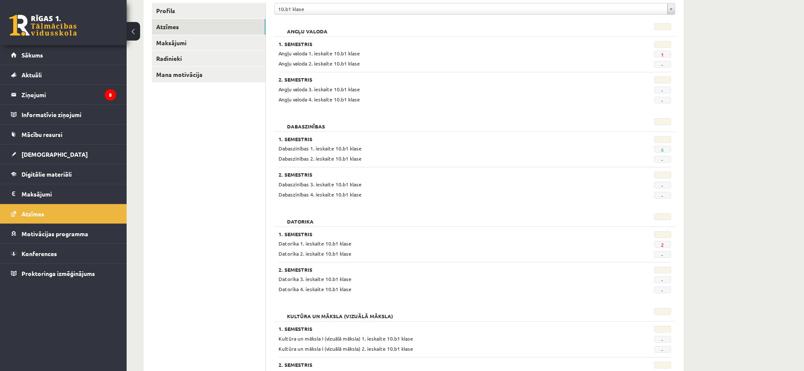 The height and width of the screenshot is (371, 804). Describe the element at coordinates (320, 148) in the screenshot. I see `span: Dabaszinības 1. ieskaite 10.b1 klase` at that location.